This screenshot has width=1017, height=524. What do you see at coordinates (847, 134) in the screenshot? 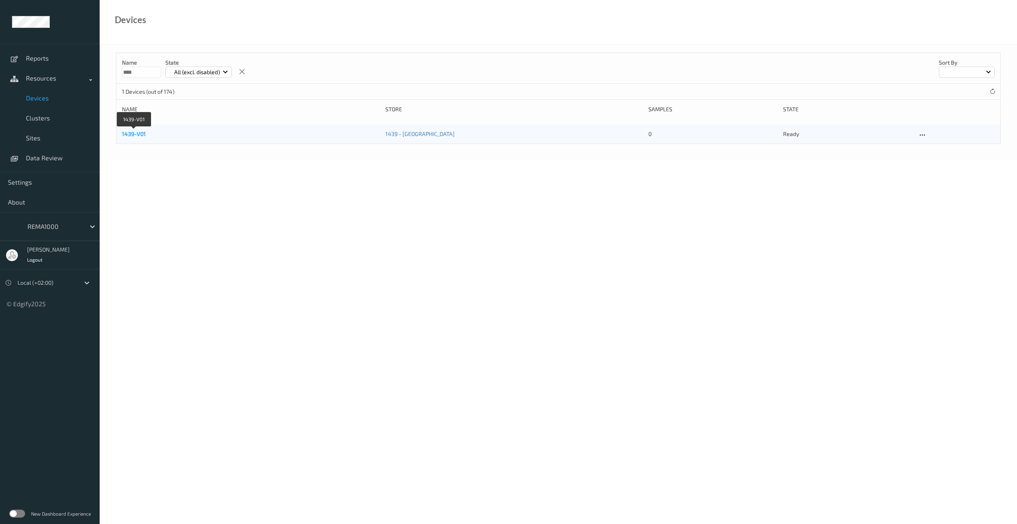
I see `p: ready` at bounding box center [847, 134].